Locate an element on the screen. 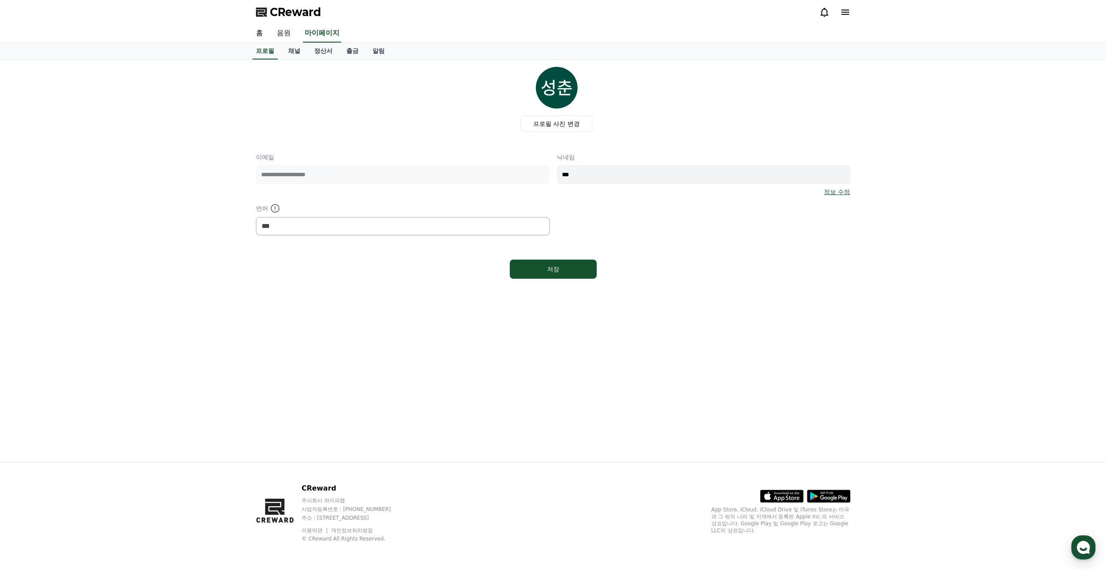 Image resolution: width=1106 pixels, height=570 pixels. p: 닉네임 is located at coordinates (703, 157).